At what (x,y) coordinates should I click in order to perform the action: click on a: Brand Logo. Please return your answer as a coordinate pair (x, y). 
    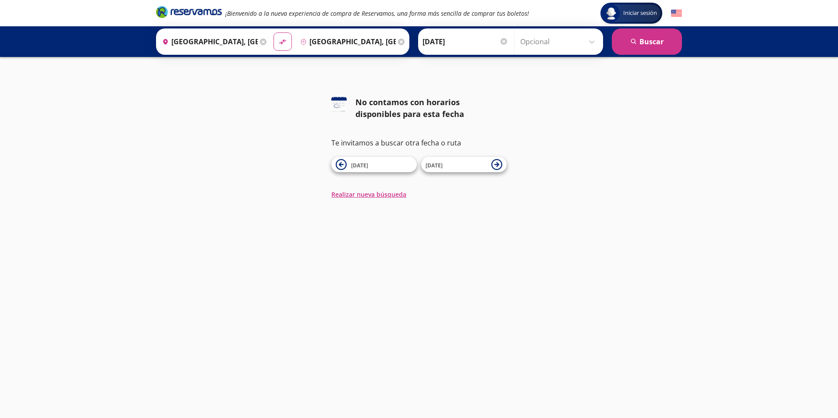
    Looking at the image, I should click on (189, 13).